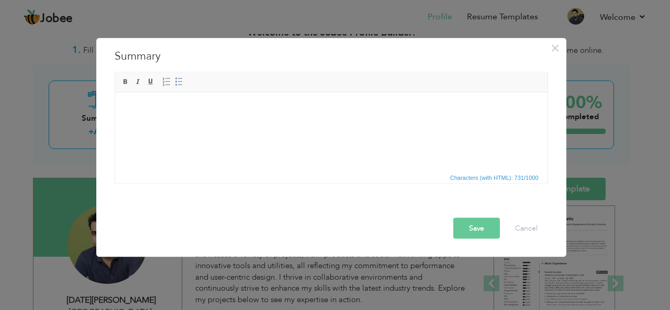  What do you see at coordinates (179, 82) in the screenshot?
I see `a: Insert/Remove Bulleted List` at bounding box center [179, 82].